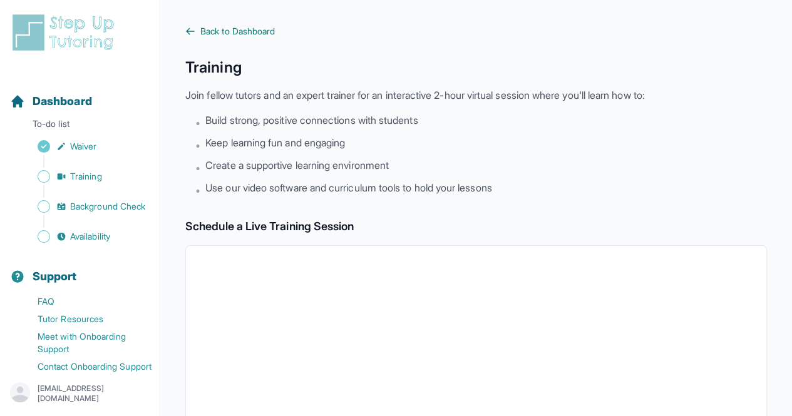 The width and height of the screenshot is (792, 416). I want to click on p: Join fellow tutors and an expert trainer for an interactive 2-hour virtual session where you'll l..., so click(476, 95).